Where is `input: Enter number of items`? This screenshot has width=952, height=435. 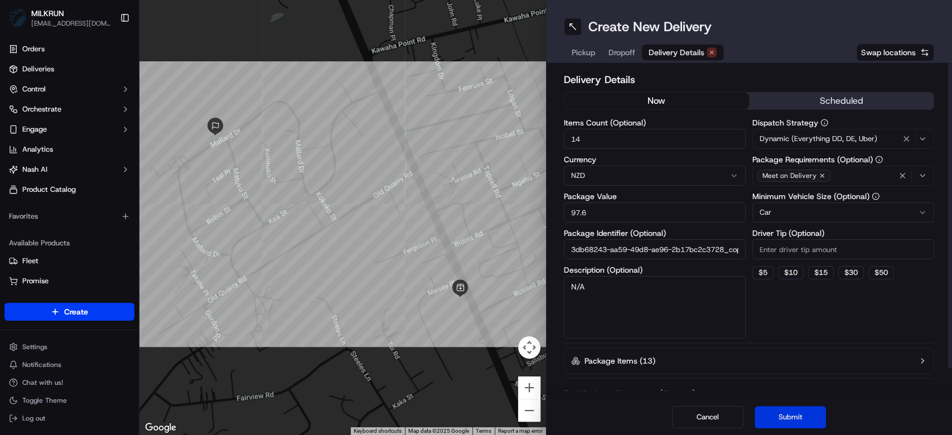
input: Enter number of items is located at coordinates (655, 139).